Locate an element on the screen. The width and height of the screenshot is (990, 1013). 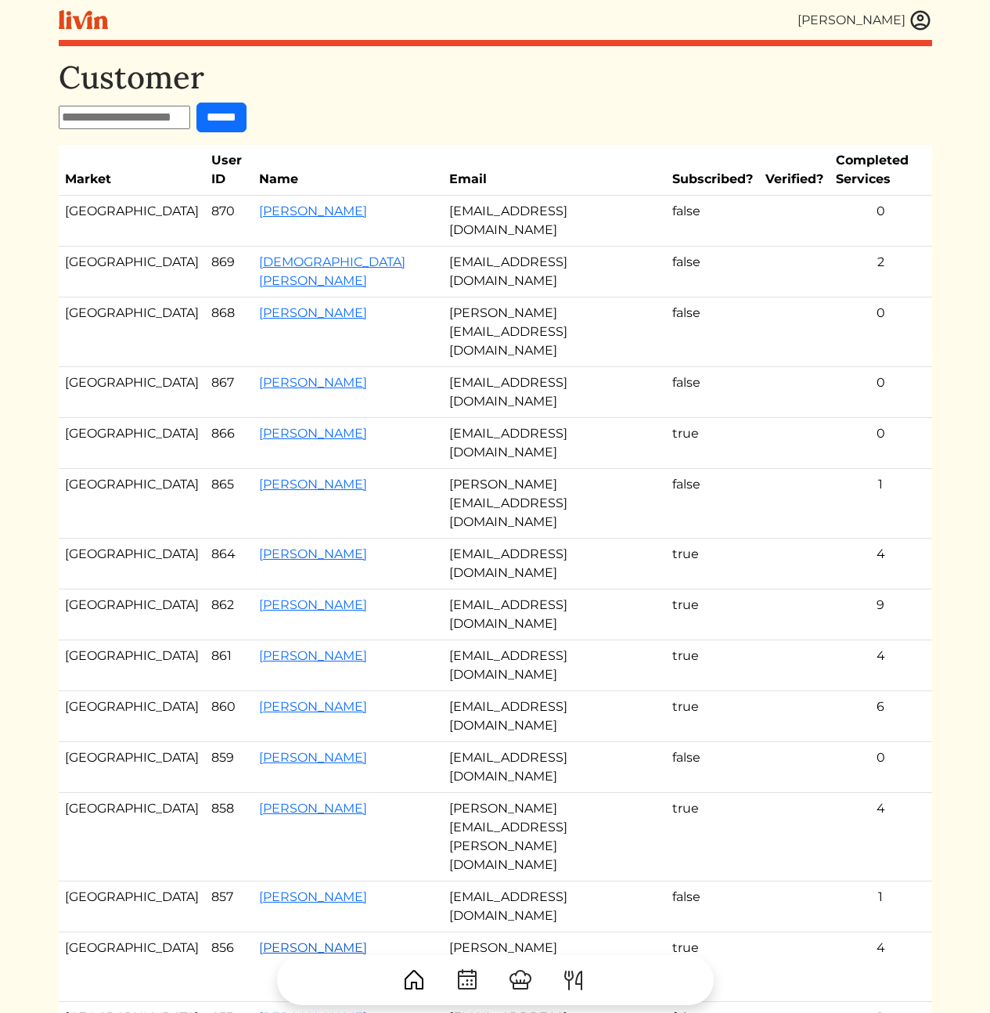
img: House-9bf13187bcbb5817f509fe5e7408150f90897510c4275e13d0d5fca38e0b5951.svg is located at coordinates (414, 980).